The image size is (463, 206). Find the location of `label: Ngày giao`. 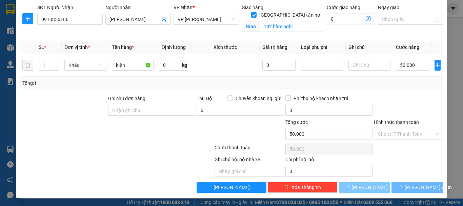

label: Ngày giao is located at coordinates (389, 7).